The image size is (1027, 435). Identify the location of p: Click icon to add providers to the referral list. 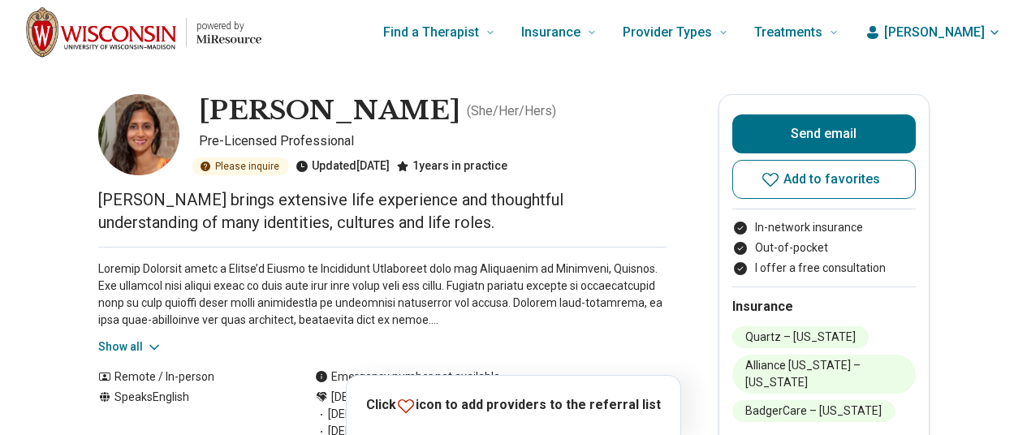
(513, 405).